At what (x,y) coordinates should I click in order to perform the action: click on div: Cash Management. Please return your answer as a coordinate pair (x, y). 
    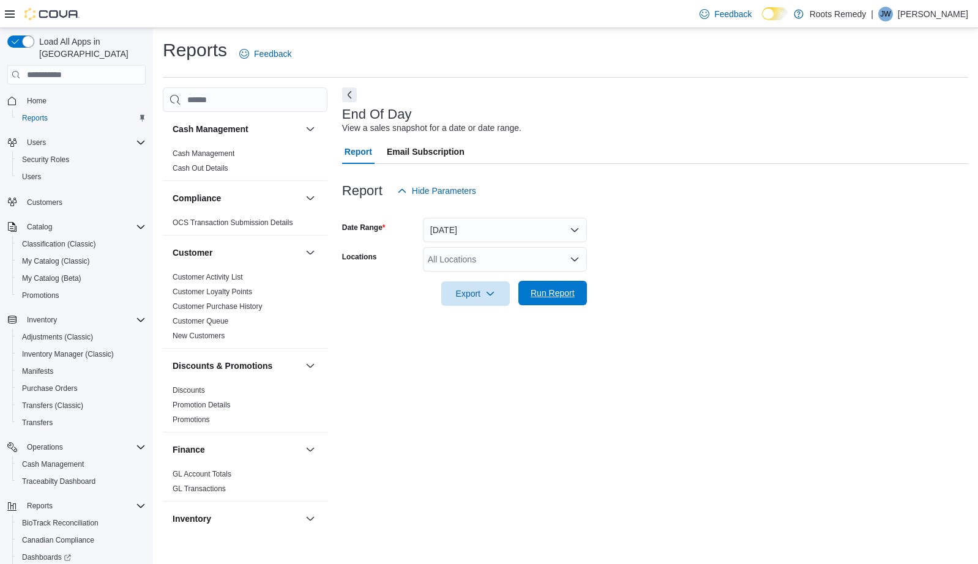
    Looking at the image, I should click on (245, 163).